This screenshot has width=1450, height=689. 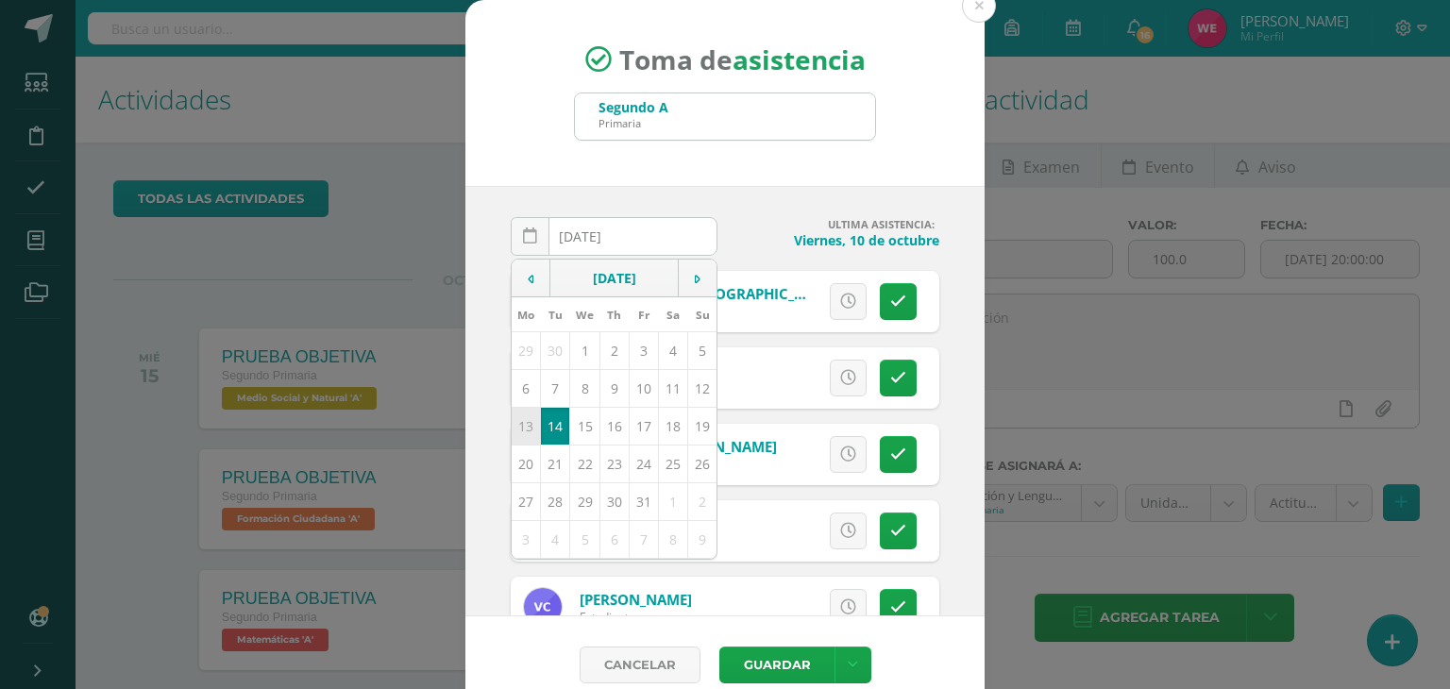 I want to click on td: 13, so click(x=526, y=426).